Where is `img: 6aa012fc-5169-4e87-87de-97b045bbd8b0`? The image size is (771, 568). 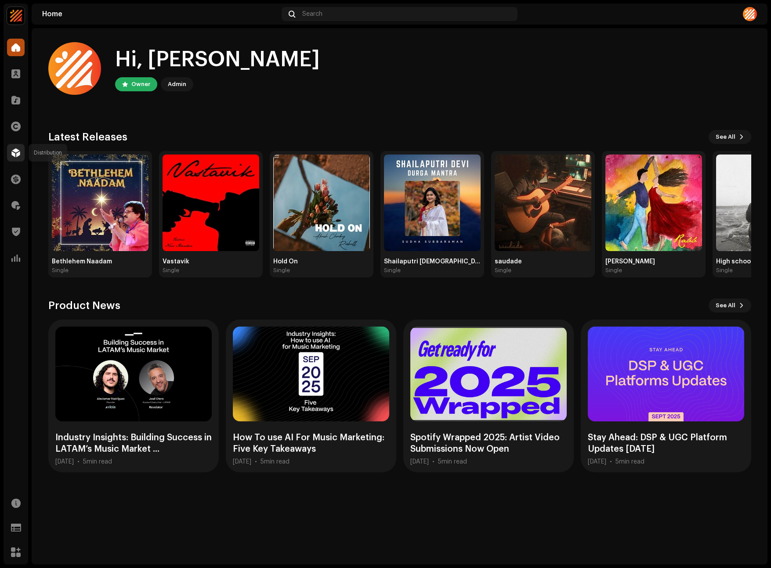
img: 6aa012fc-5169-4e87-87de-97b045bbd8b0 is located at coordinates (322, 203).